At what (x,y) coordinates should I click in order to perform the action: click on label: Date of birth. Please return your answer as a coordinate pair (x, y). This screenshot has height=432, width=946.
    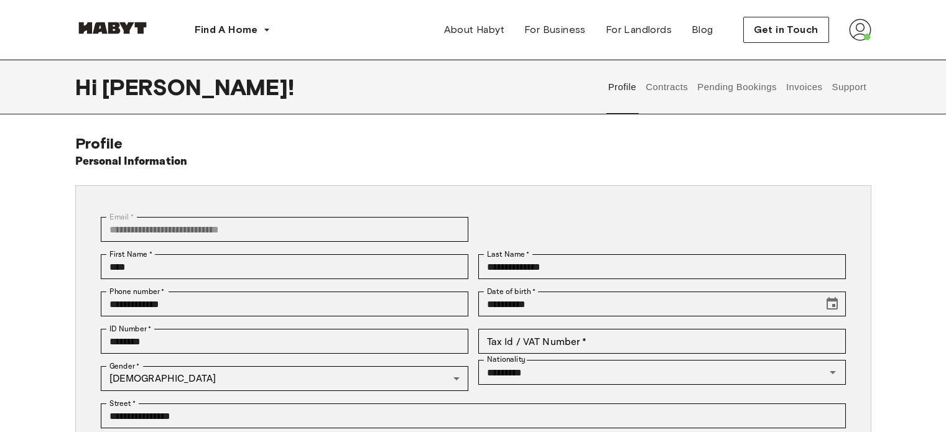
    Looking at the image, I should click on (511, 292).